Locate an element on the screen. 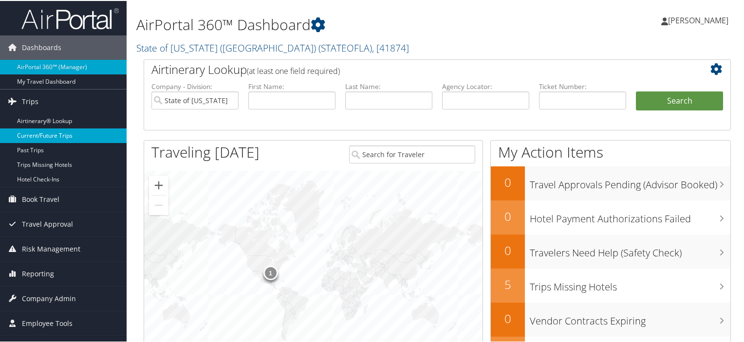 The height and width of the screenshot is (342, 744). span: Reporting is located at coordinates (38, 273).